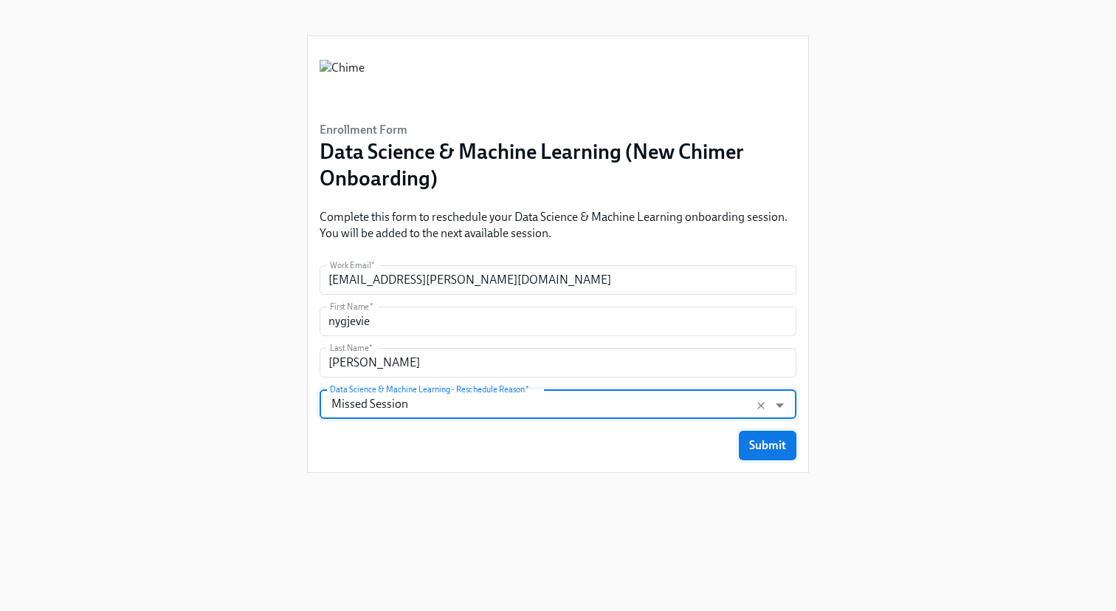  What do you see at coordinates (768, 445) in the screenshot?
I see `button: Submit` at bounding box center [768, 445].